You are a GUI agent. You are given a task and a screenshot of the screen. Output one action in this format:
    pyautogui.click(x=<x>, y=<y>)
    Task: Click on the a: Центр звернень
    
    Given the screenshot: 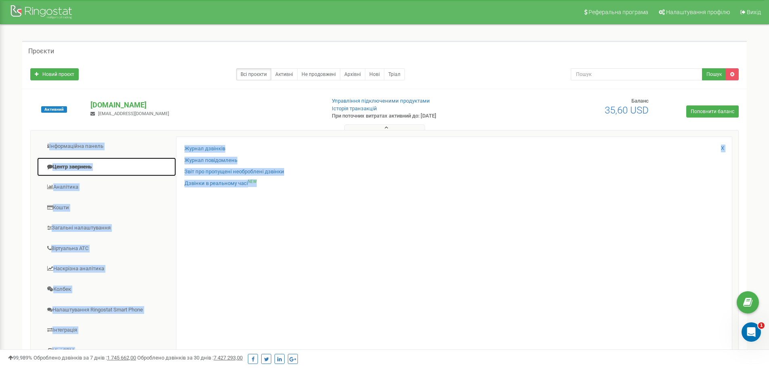 What is the action you would take?
    pyautogui.click(x=107, y=167)
    